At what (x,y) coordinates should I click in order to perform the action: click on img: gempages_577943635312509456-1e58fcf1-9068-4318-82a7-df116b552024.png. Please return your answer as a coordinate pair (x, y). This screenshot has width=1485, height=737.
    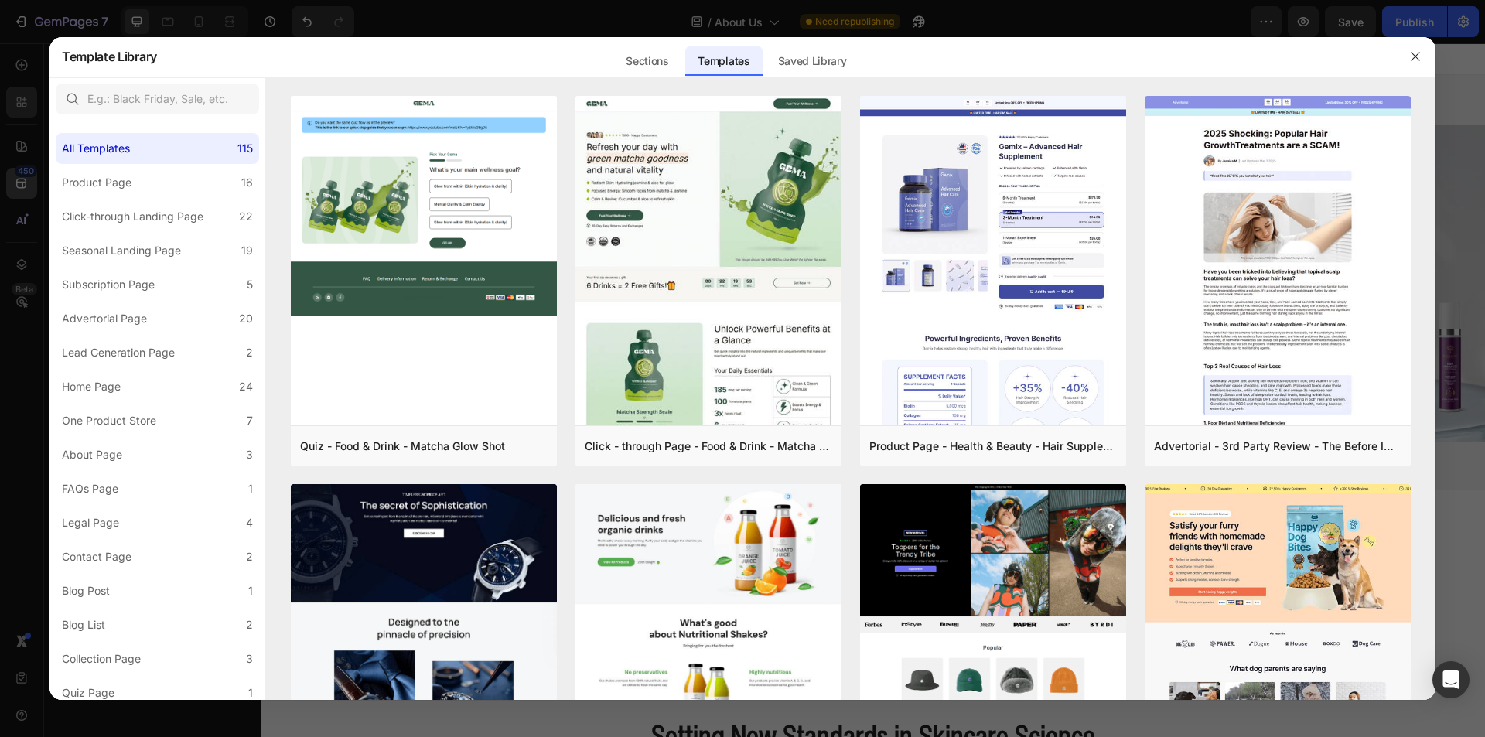
    Looking at the image, I should click on (241, 527).